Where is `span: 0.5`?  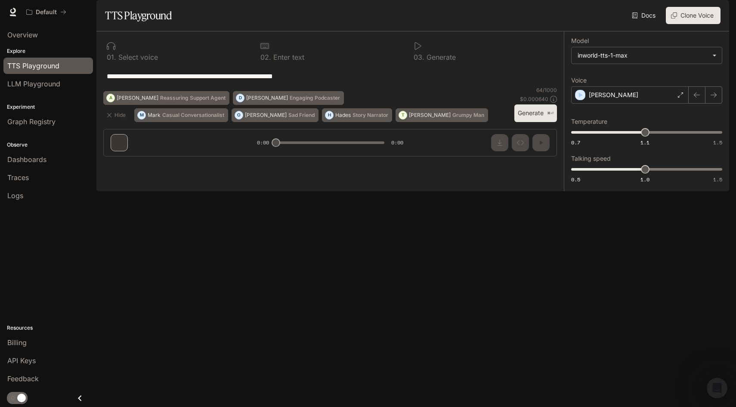
span: 0.5 is located at coordinates (575, 179).